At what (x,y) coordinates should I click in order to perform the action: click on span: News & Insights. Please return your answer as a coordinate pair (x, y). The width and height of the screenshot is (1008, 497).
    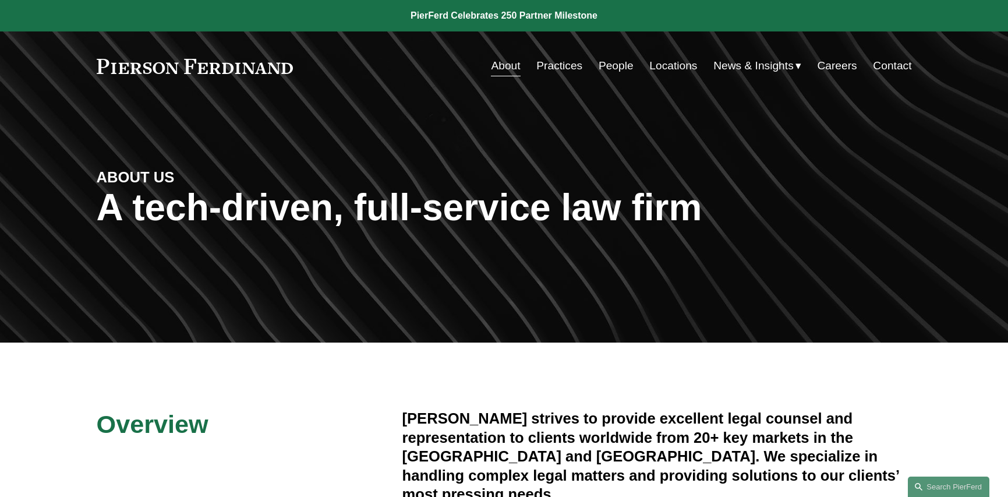
    Looking at the image, I should click on (753, 66).